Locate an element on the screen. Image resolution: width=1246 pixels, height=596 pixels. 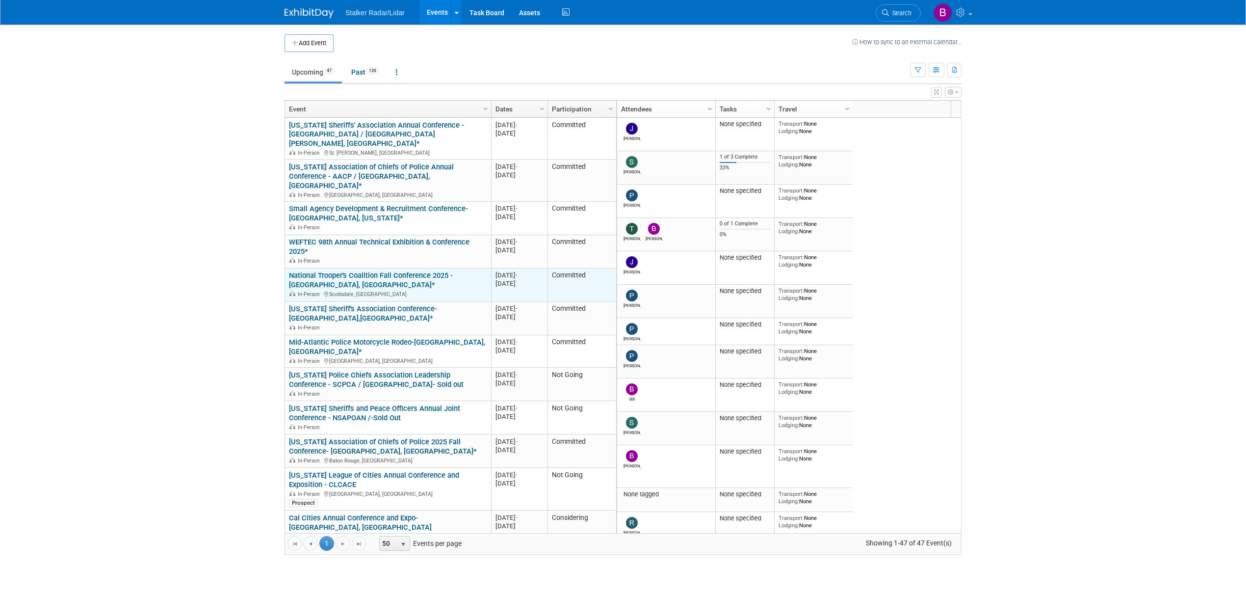
div: Prospect is located at coordinates (303, 502).